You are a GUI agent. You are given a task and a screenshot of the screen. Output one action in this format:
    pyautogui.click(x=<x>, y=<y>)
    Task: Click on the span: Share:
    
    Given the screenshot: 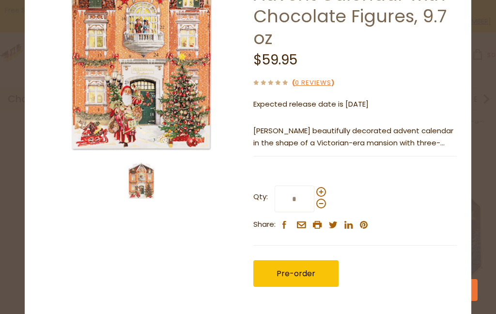 What is the action you would take?
    pyautogui.click(x=265, y=224)
    